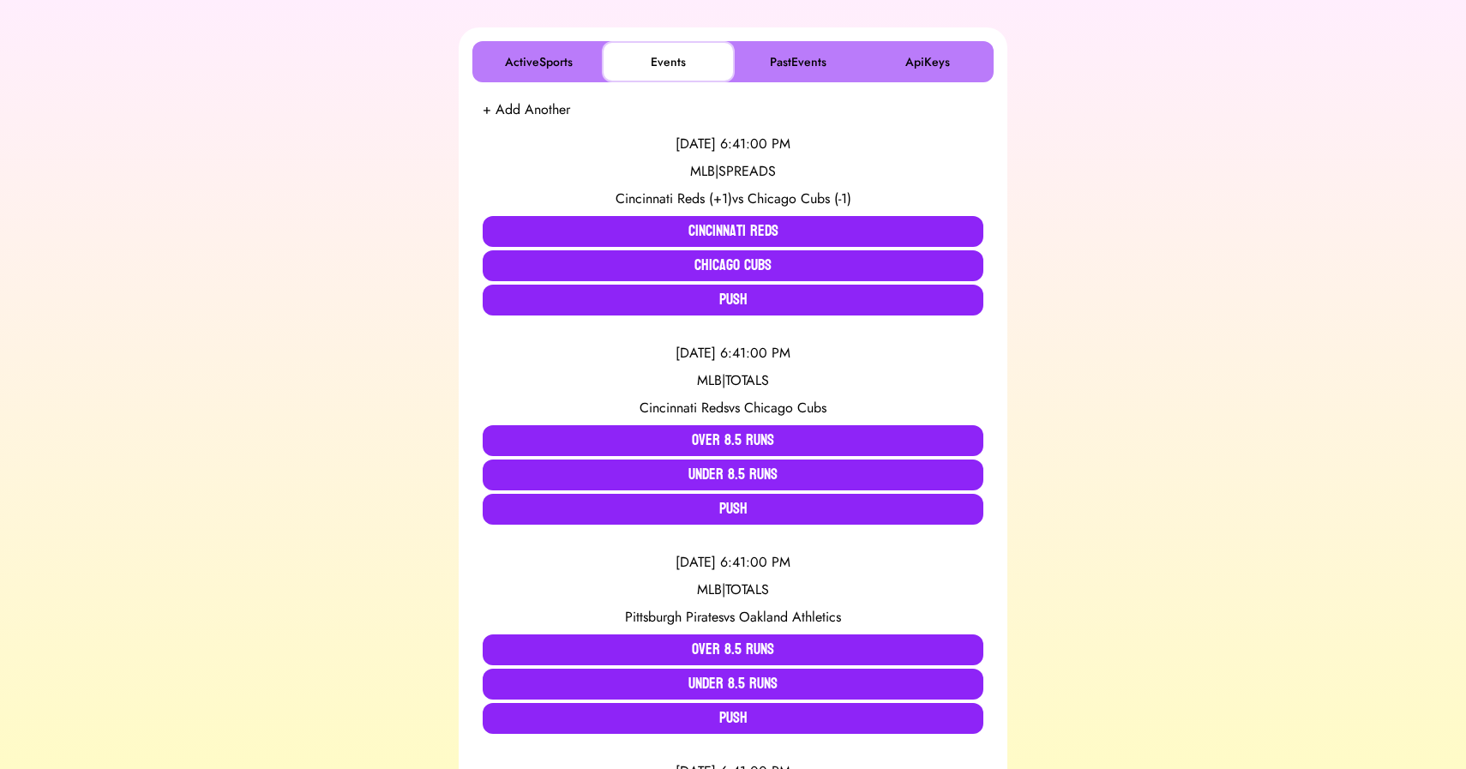 The image size is (1466, 769). I want to click on span: Chicago Cubs, so click(785, 407).